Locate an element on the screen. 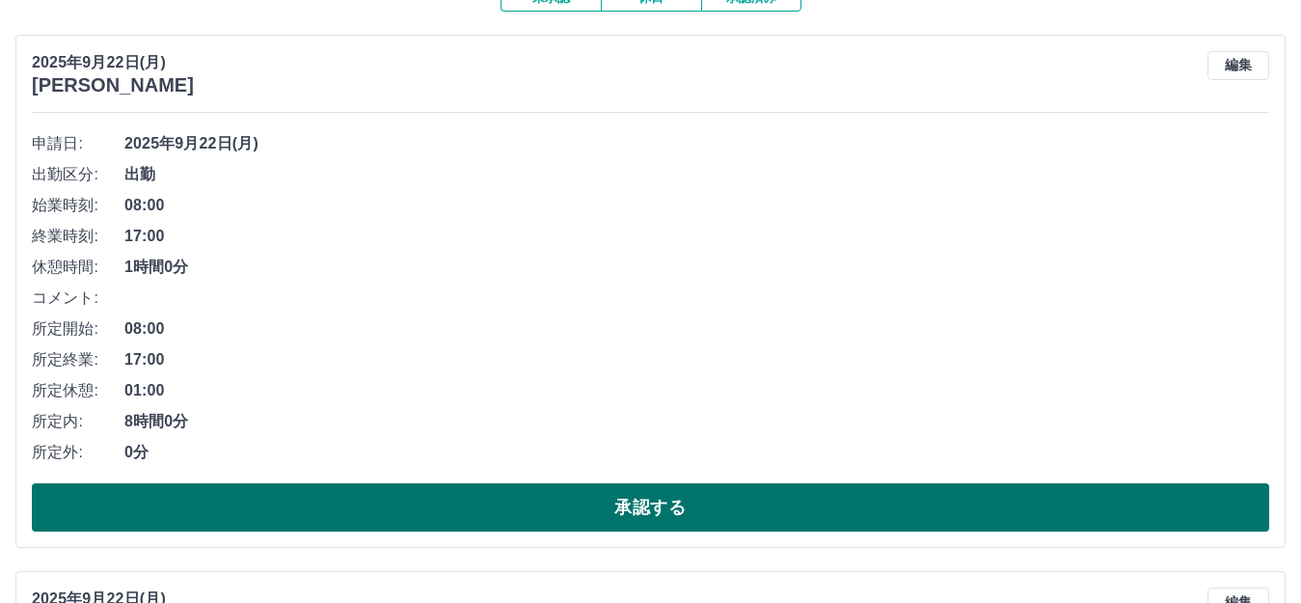 This screenshot has width=1301, height=603. span: 申請日: is located at coordinates (78, 144).